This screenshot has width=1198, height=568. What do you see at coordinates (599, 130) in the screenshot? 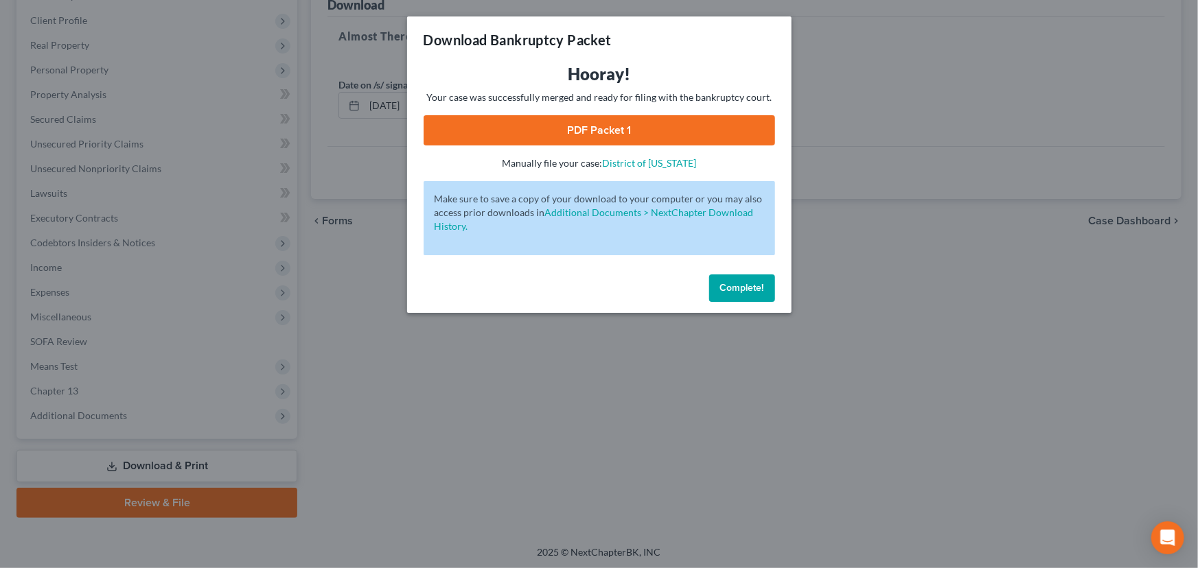
I see `a: PDF Packet 1` at bounding box center [599, 130].